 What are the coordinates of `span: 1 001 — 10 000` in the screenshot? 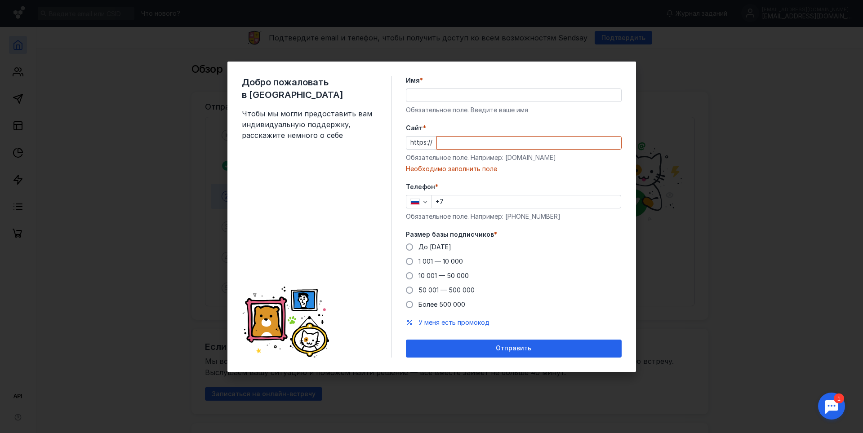 It's located at (441, 261).